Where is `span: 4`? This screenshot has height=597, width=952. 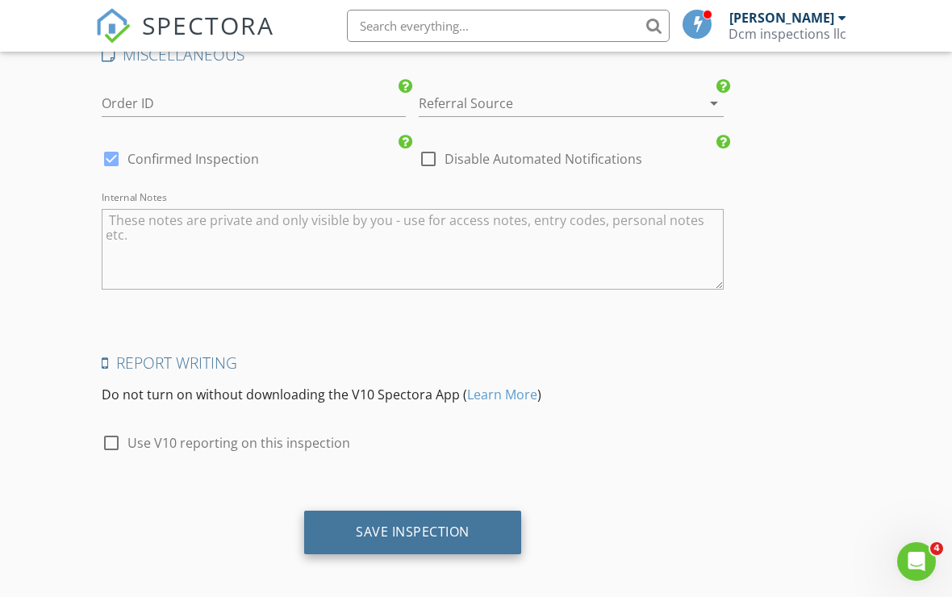 span: 4 is located at coordinates (937, 549).